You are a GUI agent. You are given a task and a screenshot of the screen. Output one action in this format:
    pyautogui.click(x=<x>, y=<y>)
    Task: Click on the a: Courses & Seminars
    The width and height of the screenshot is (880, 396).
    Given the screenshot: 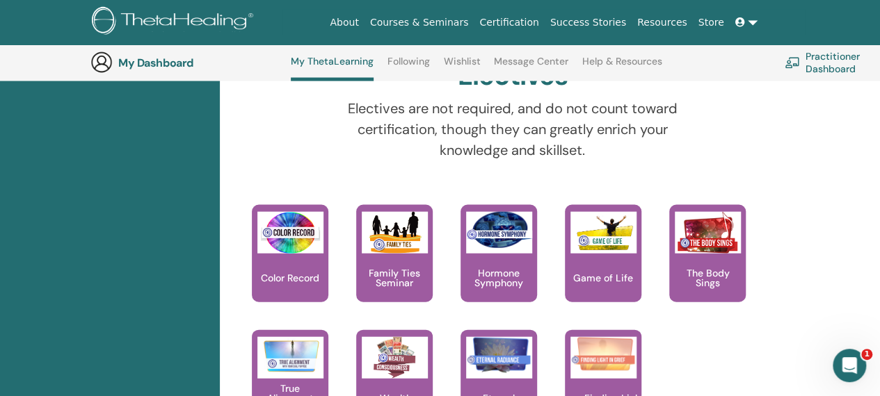 What is the action you would take?
    pyautogui.click(x=419, y=22)
    